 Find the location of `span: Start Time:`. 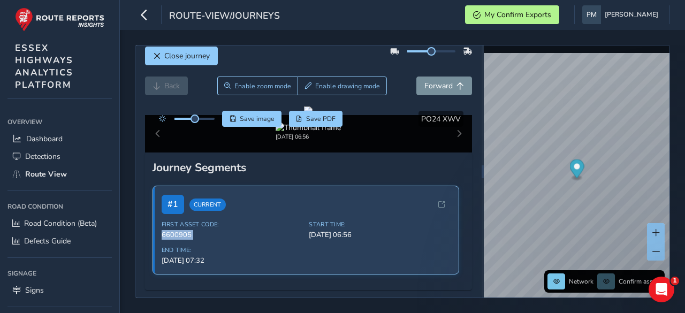

span: Start Time: is located at coordinates (379, 224).